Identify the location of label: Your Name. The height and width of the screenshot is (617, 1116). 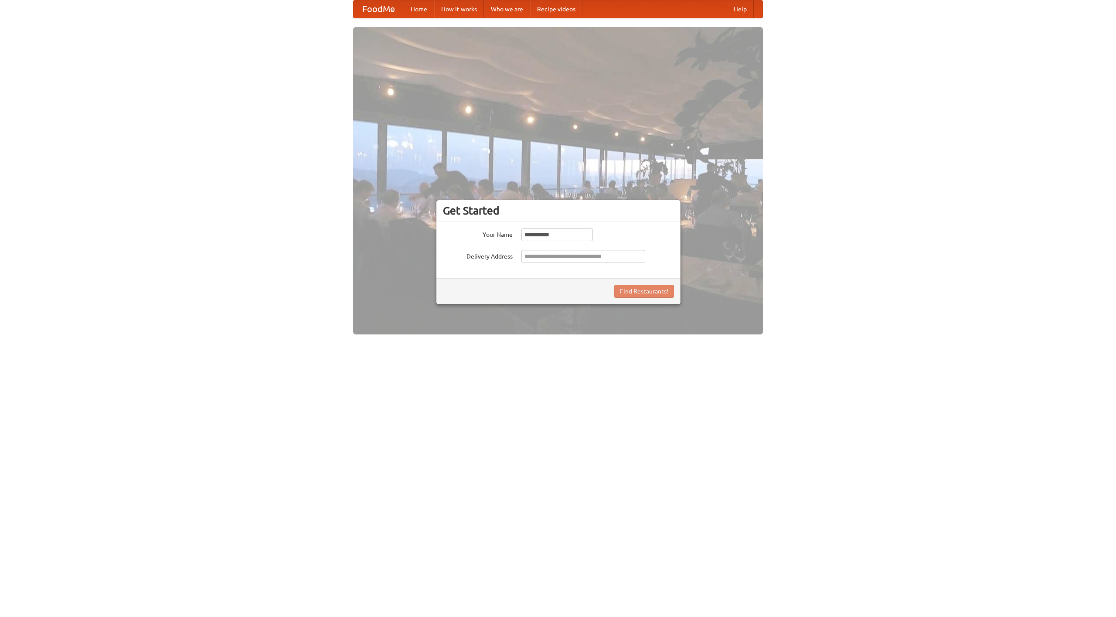
(478, 233).